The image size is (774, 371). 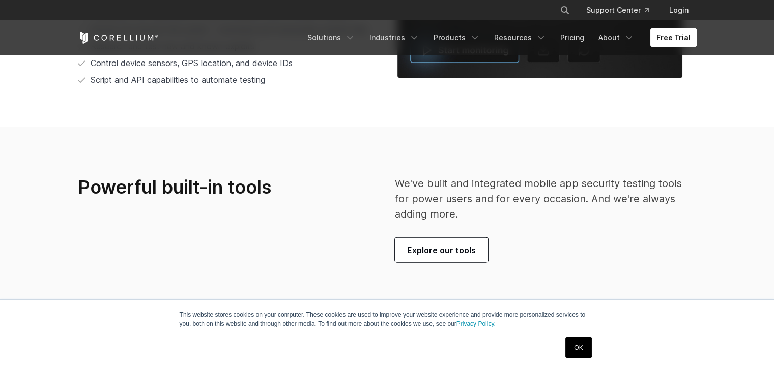 I want to click on a: Corellium Home, so click(x=118, y=38).